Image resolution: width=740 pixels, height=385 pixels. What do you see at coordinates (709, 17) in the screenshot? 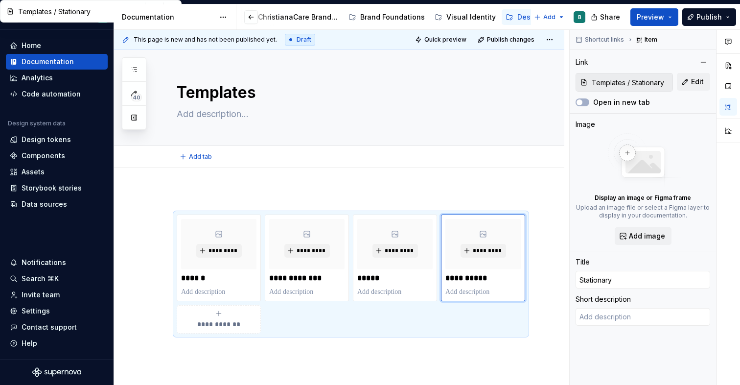
I see `span: Publish` at bounding box center [709, 17].